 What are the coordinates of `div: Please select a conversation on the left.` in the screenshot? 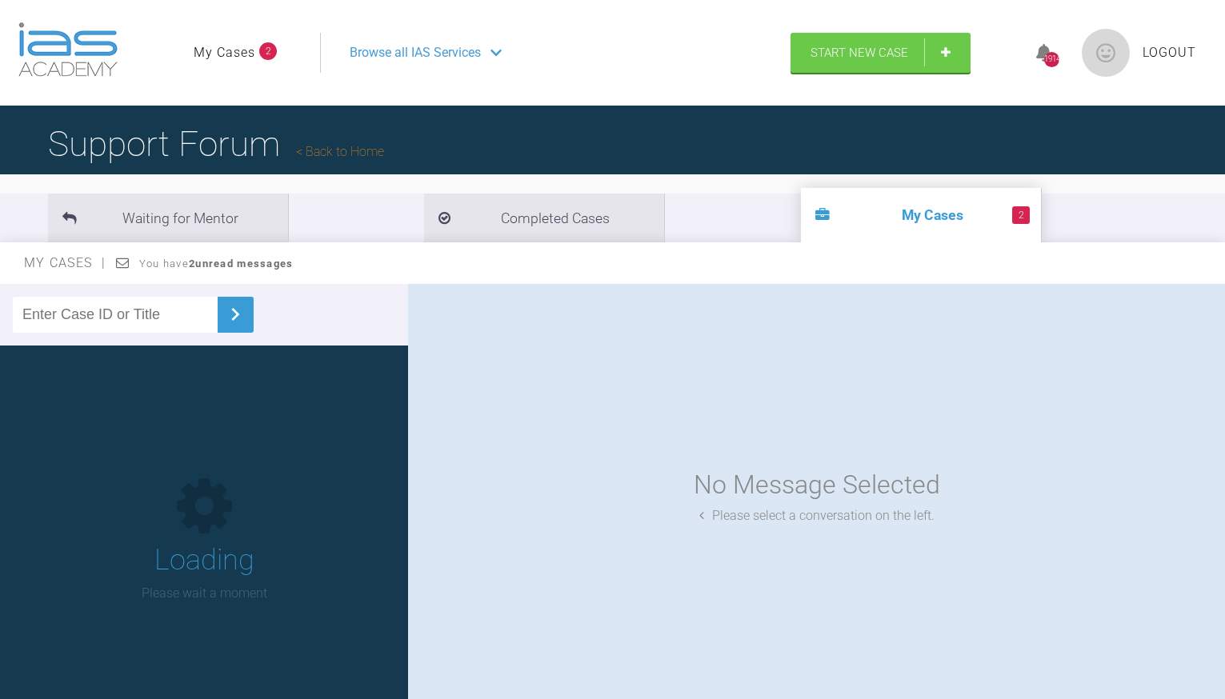 It's located at (817, 516).